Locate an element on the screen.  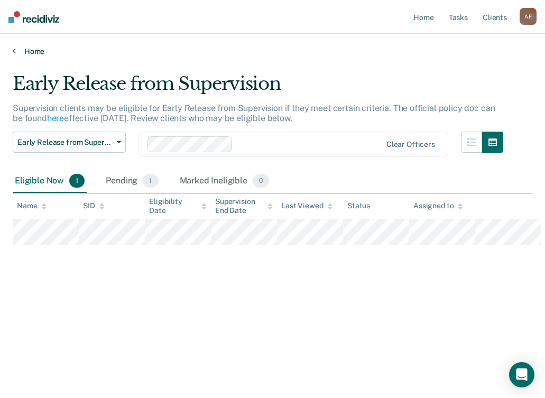
div: Open Intercom Messenger is located at coordinates (522, 375).